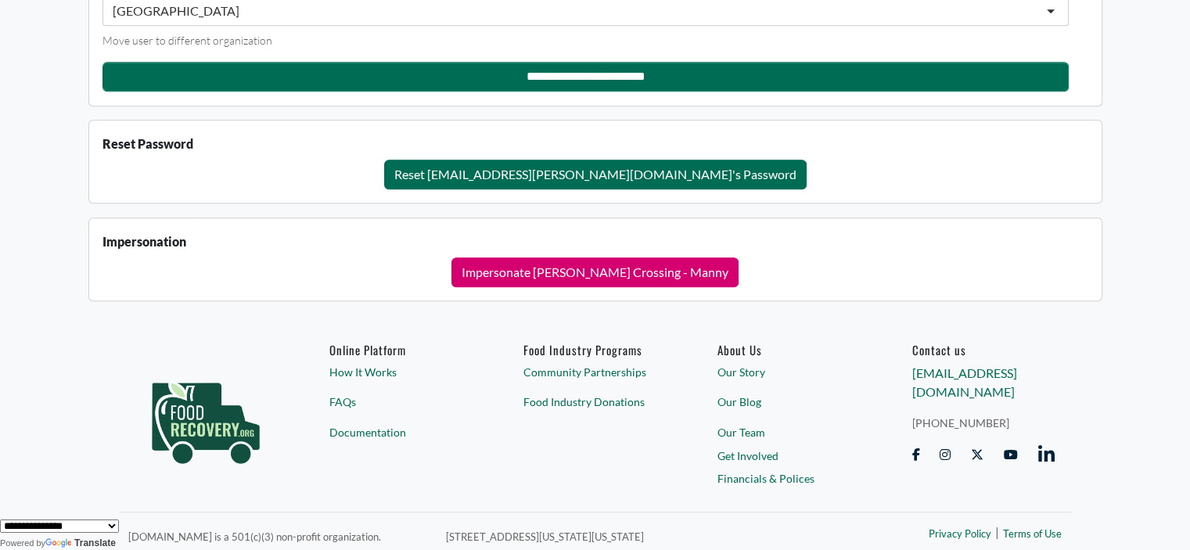 The image size is (1190, 550). What do you see at coordinates (400, 401) in the screenshot?
I see `a: FAQs` at bounding box center [400, 401].